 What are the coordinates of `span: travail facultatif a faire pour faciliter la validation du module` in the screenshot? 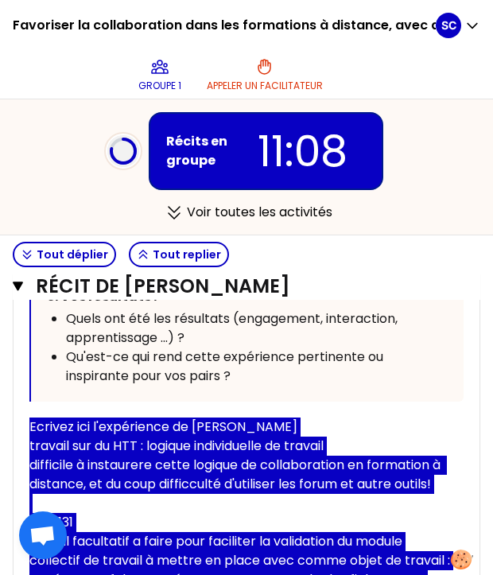 It's located at (216, 541).